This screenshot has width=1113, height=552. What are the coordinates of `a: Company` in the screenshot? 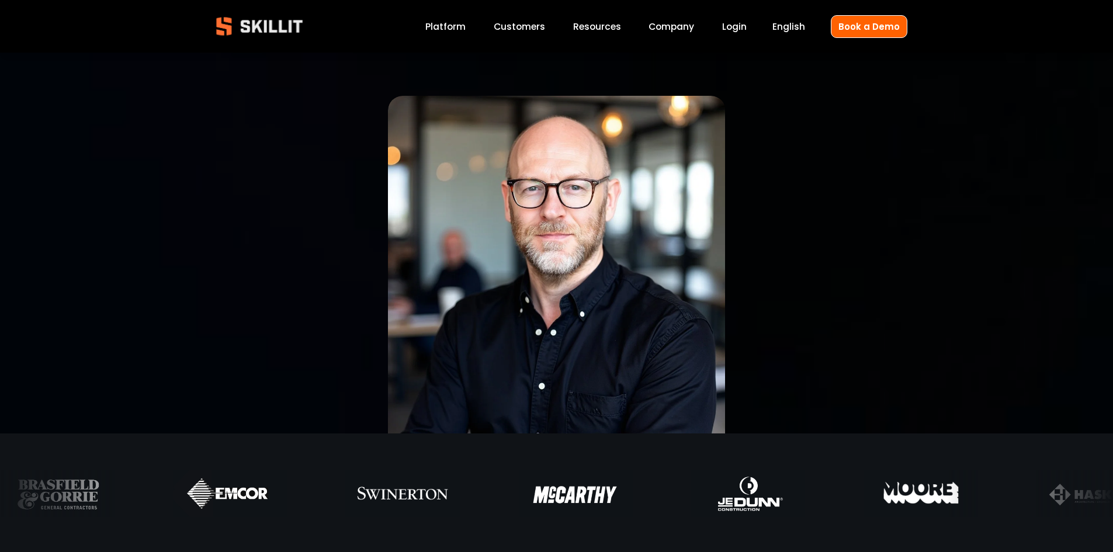 It's located at (671, 26).